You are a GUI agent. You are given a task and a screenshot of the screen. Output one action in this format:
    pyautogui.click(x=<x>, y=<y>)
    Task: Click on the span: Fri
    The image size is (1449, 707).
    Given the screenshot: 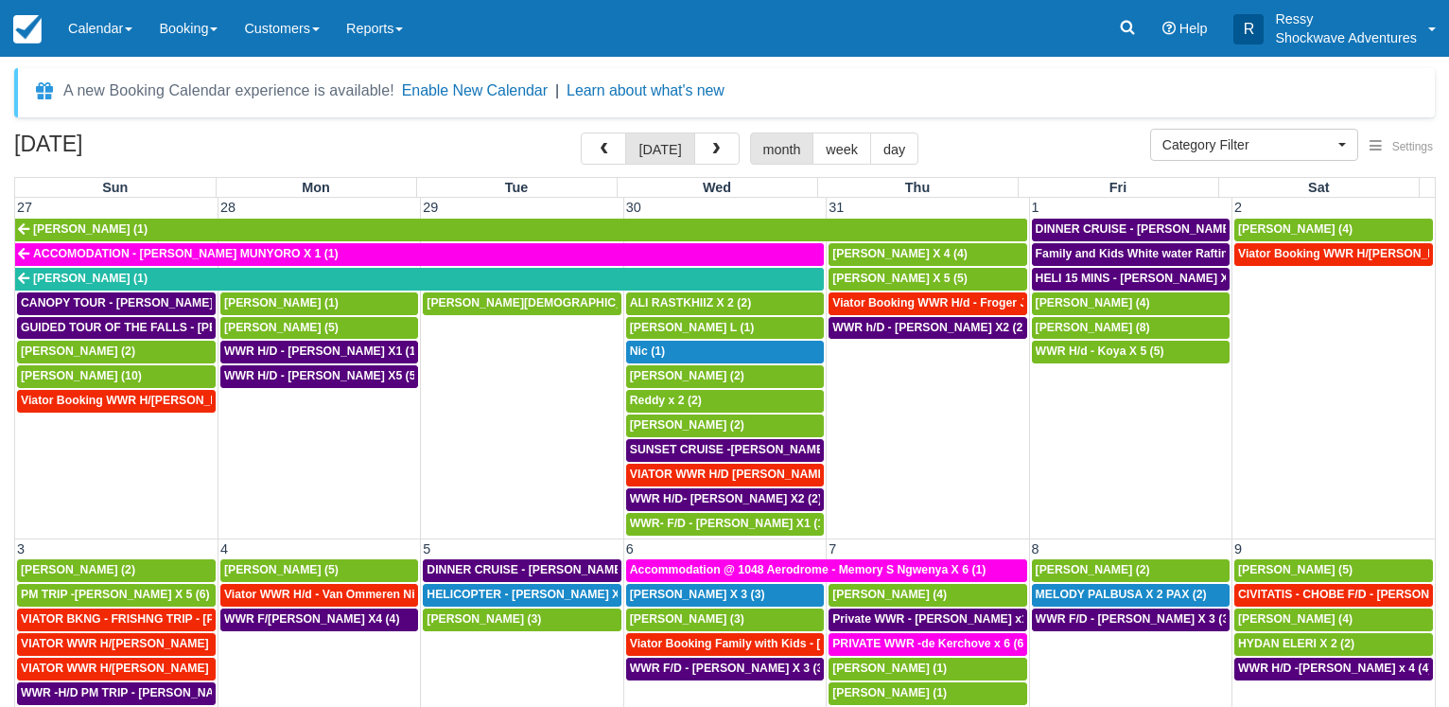 What is the action you would take?
    pyautogui.click(x=1118, y=187)
    